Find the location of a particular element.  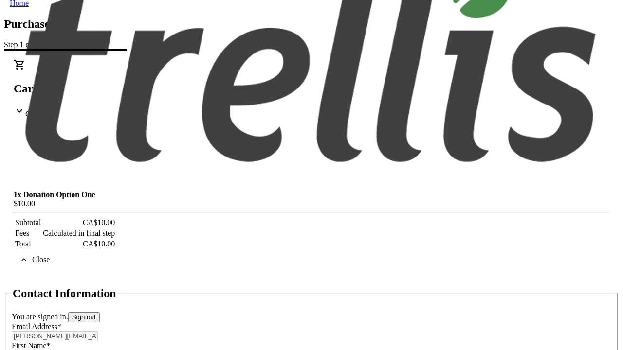

label: Email Address* is located at coordinates (36, 326).